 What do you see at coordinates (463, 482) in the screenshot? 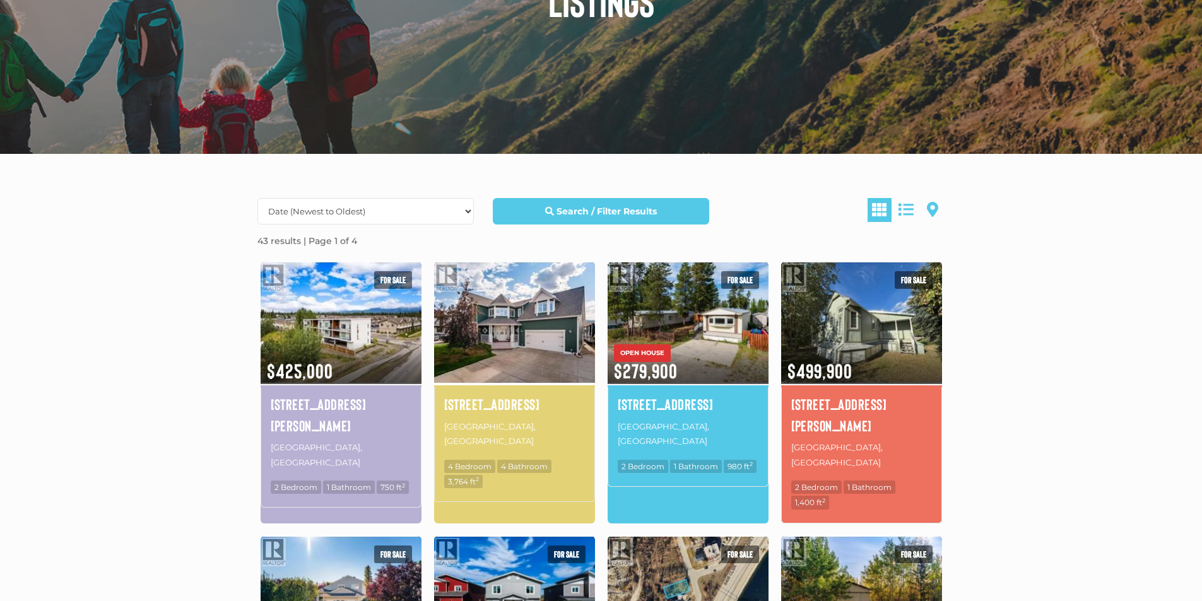
I see `span: 3,764 ft` at bounding box center [463, 482].